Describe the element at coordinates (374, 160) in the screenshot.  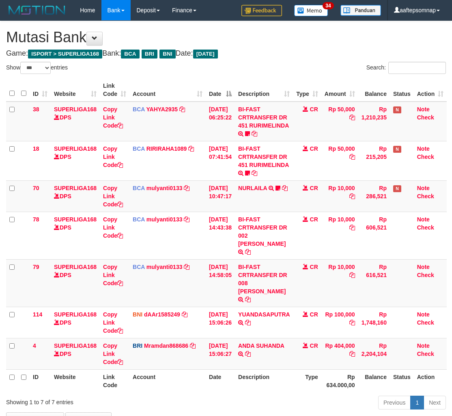
I see `td: Rp 215,205` at that location.